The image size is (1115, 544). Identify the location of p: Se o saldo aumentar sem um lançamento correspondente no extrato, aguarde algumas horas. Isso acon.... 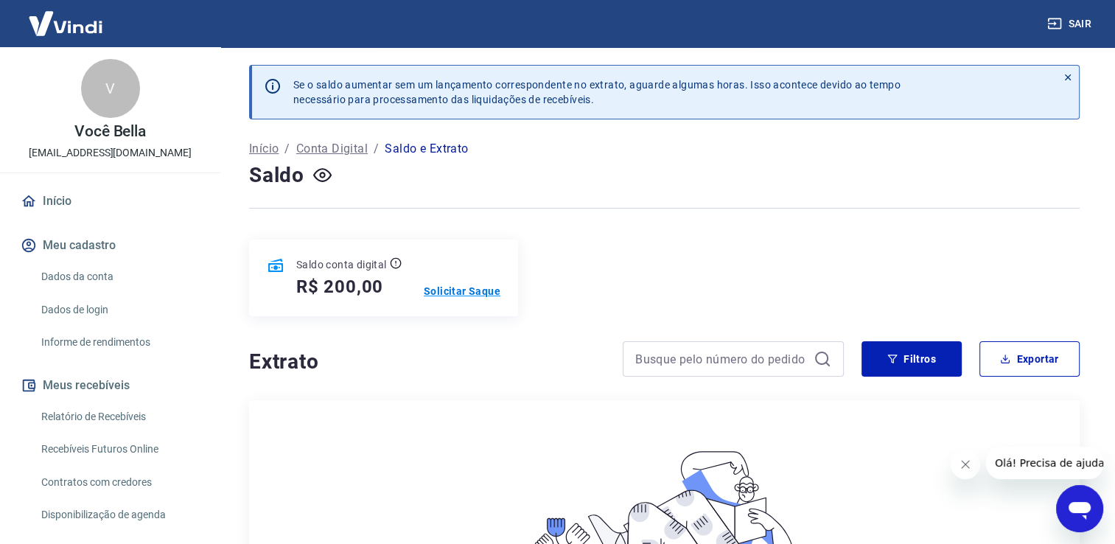
(597, 92).